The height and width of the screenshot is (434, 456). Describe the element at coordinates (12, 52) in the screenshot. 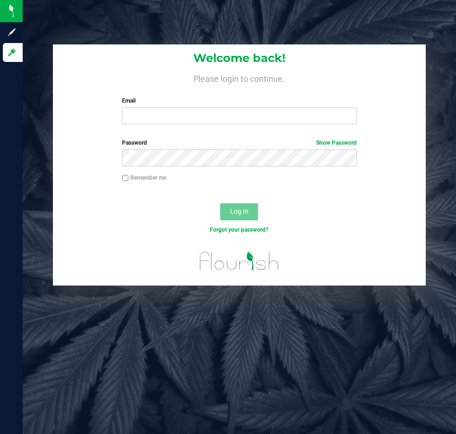

I see `inline-svg: Log in` at that location.